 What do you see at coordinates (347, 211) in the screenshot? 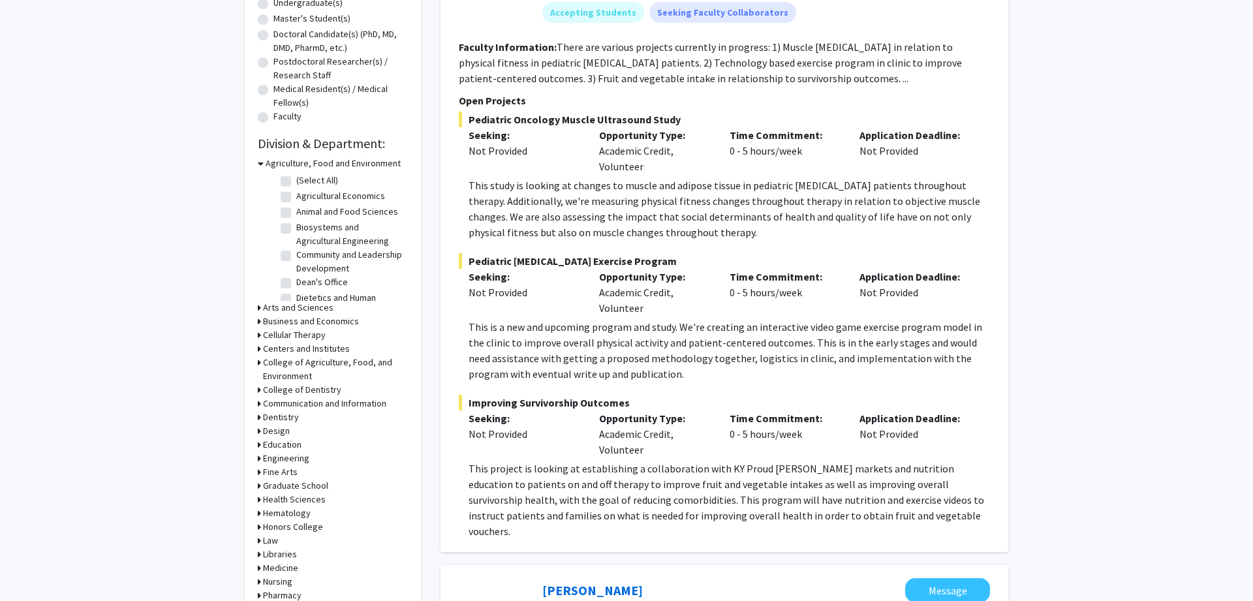
I see `label: Animal and Food Sciences` at bounding box center [347, 211].